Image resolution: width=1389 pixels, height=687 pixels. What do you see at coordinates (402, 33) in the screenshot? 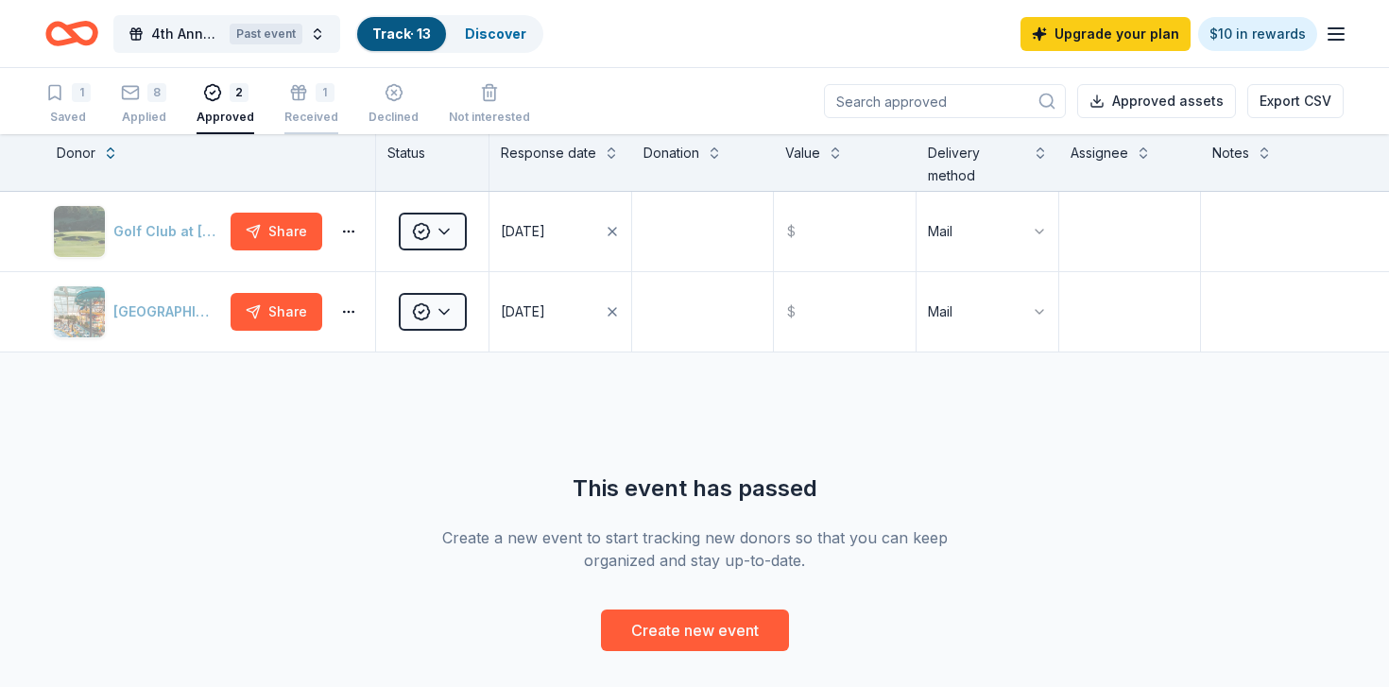
I see `a: Track· 13` at bounding box center [402, 33].